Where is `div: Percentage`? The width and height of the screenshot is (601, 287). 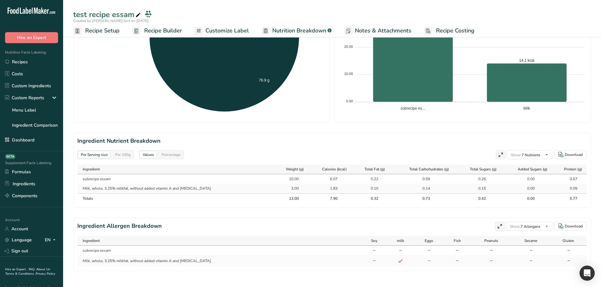
div: Percentage is located at coordinates (171, 155).